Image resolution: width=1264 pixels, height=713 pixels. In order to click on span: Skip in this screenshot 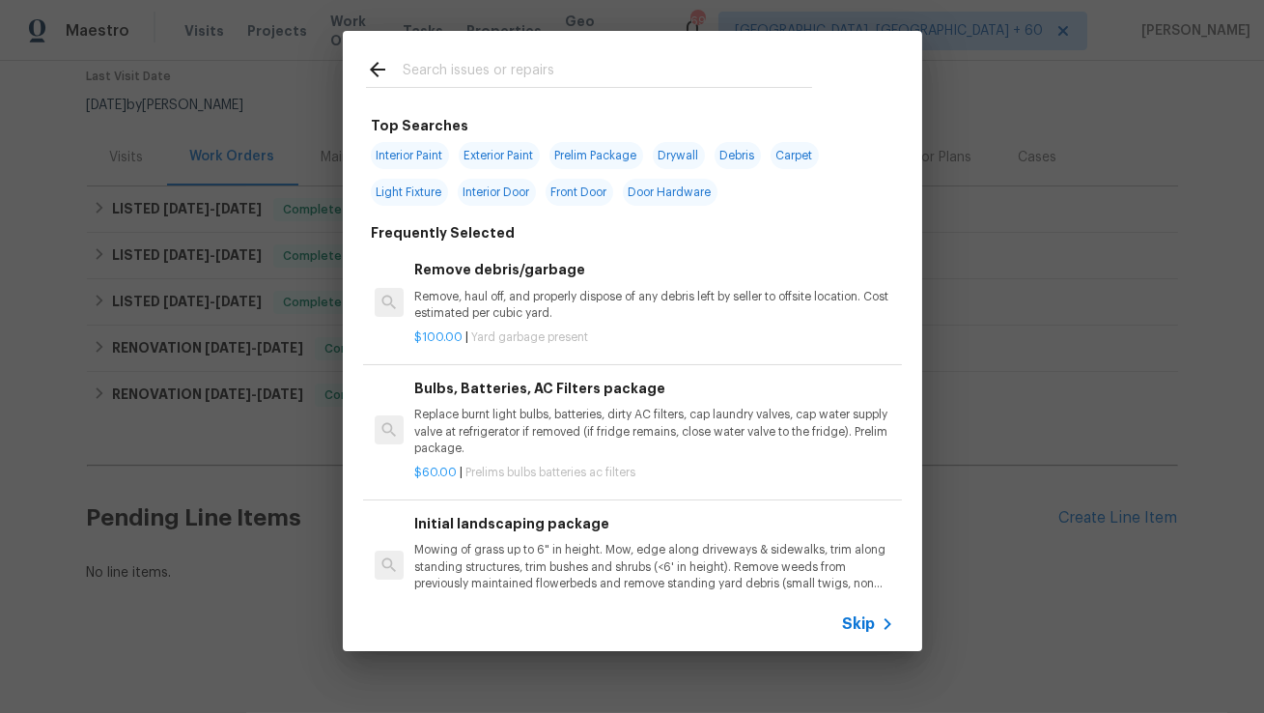, I will do `click(860, 624)`.